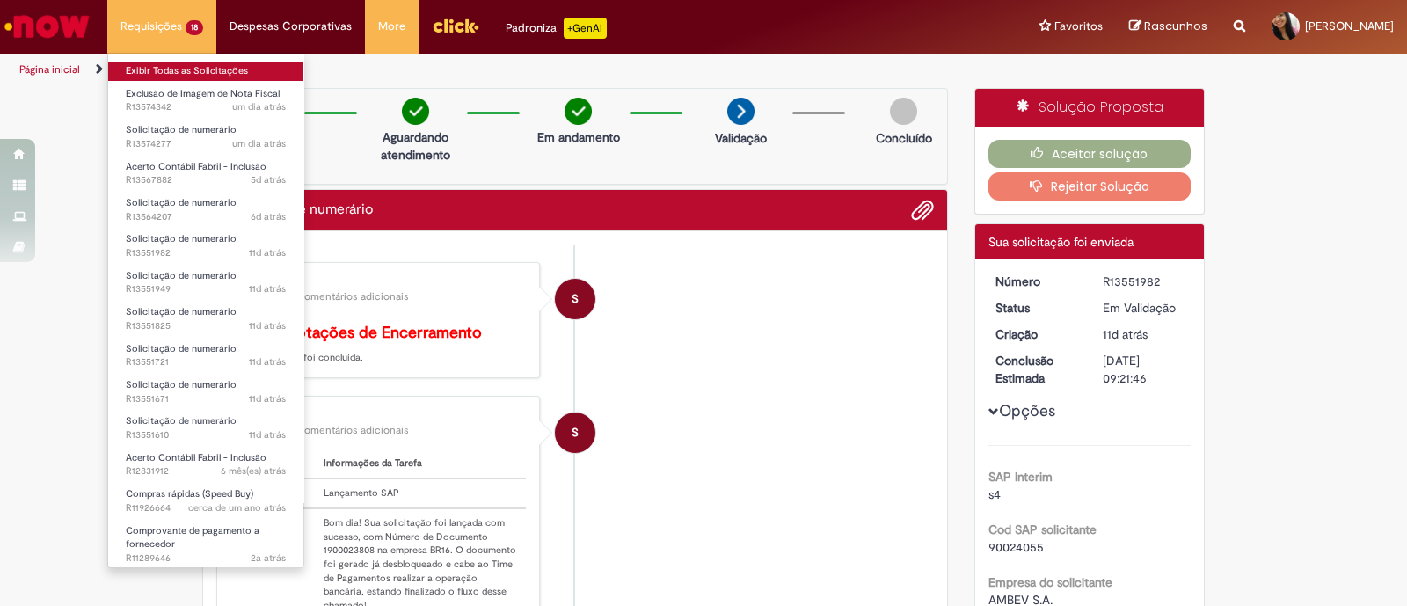 The height and width of the screenshot is (606, 1407). Describe the element at coordinates (740, 138) in the screenshot. I see `p: Validação` at that location.